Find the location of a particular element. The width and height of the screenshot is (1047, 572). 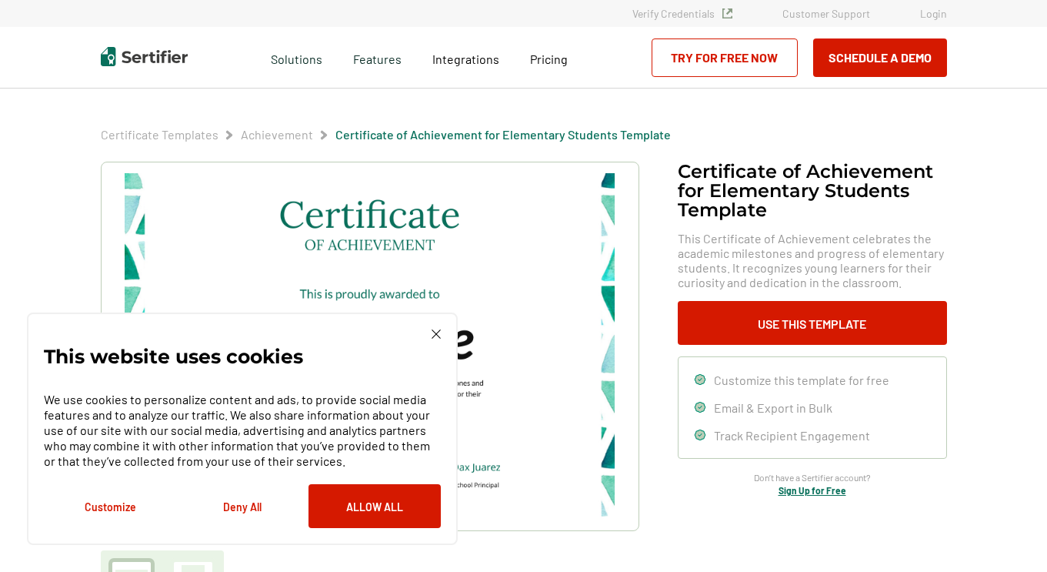

span: Pricing is located at coordinates (549, 58).